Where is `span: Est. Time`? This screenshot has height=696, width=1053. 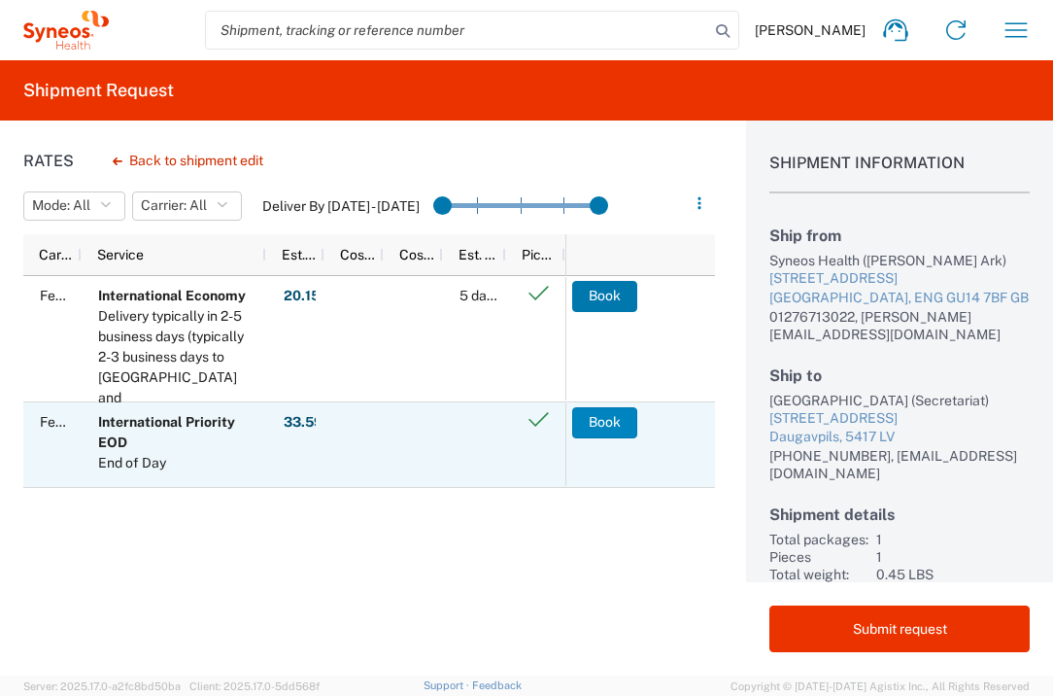 span: Est. Time is located at coordinates (478, 255).